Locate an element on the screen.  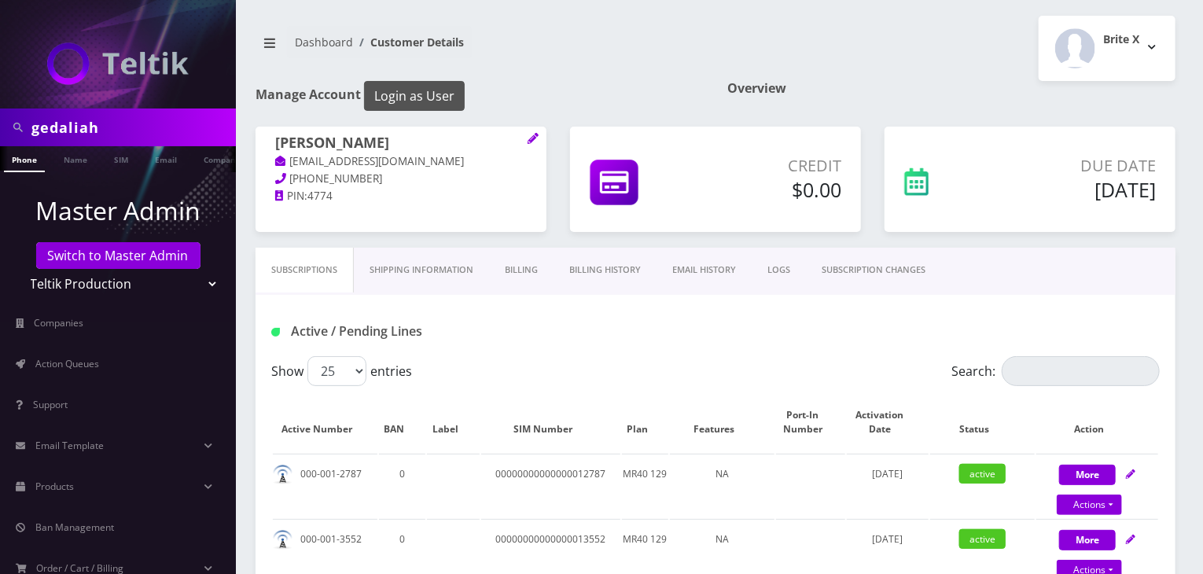
td: 0 is located at coordinates (402, 485).